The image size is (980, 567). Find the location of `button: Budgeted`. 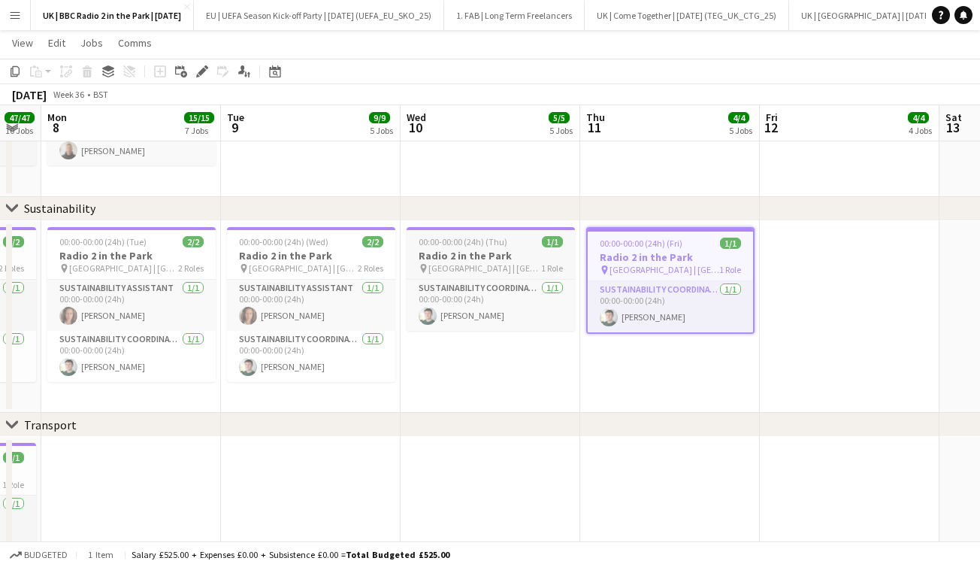

button: Budgeted is located at coordinates (38, 554).